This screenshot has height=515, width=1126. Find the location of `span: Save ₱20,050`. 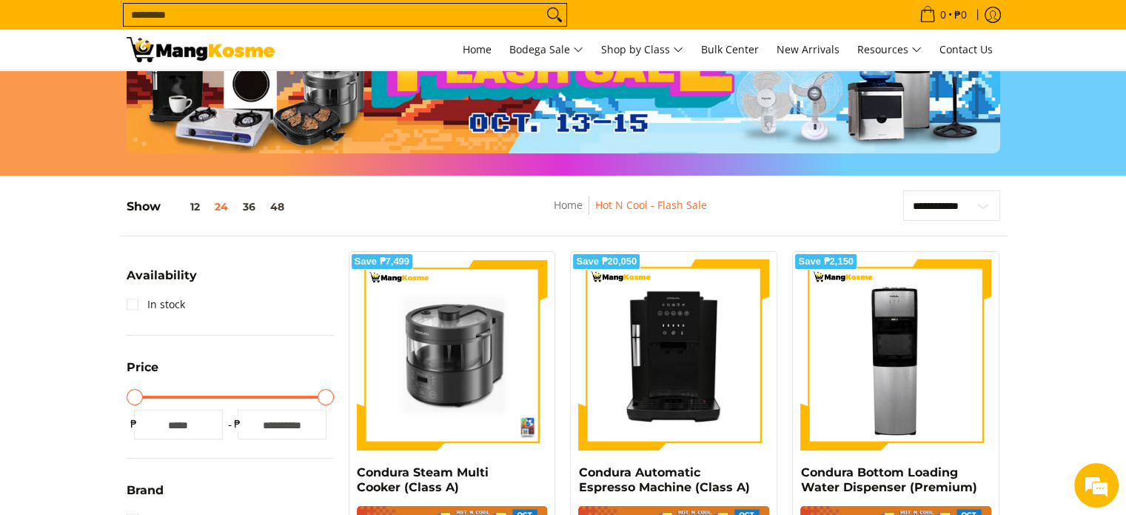

span: Save ₱20,050 is located at coordinates (606, 261).